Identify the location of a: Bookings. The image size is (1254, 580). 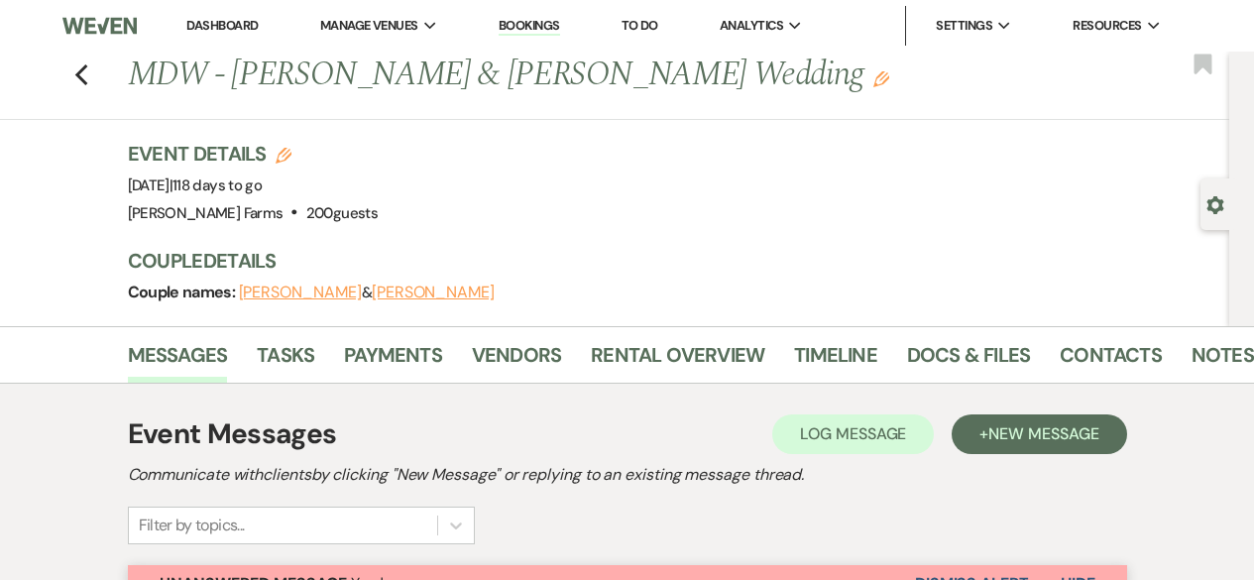
(529, 26).